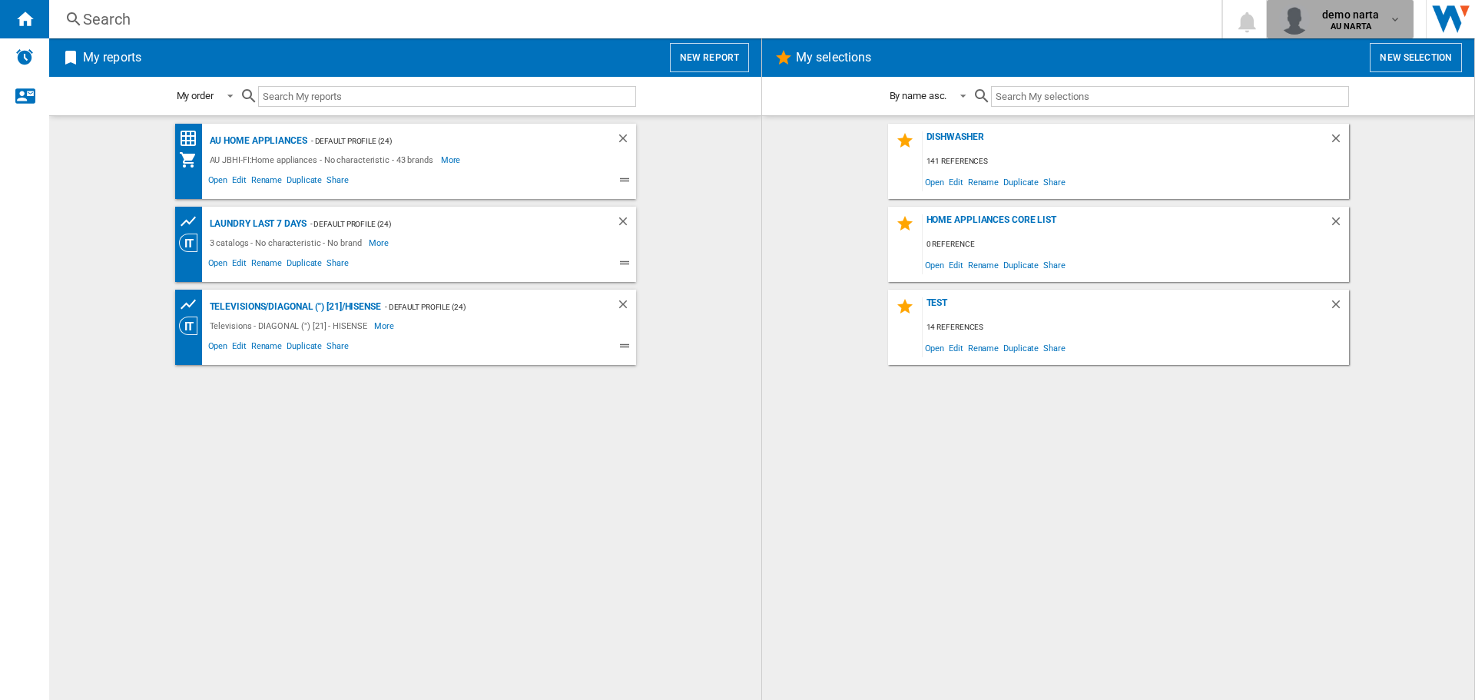  Describe the element at coordinates (324, 160) in the screenshot. I see `div: AU JBHI-FI:Home appliances - No characteristic - 43 brands` at that location.